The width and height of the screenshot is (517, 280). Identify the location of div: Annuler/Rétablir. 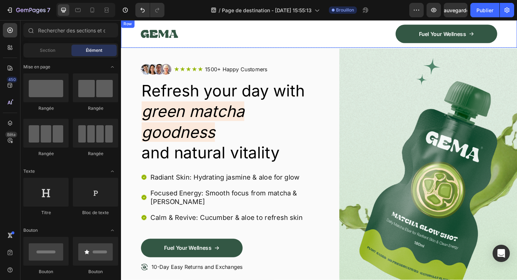
(150, 10).